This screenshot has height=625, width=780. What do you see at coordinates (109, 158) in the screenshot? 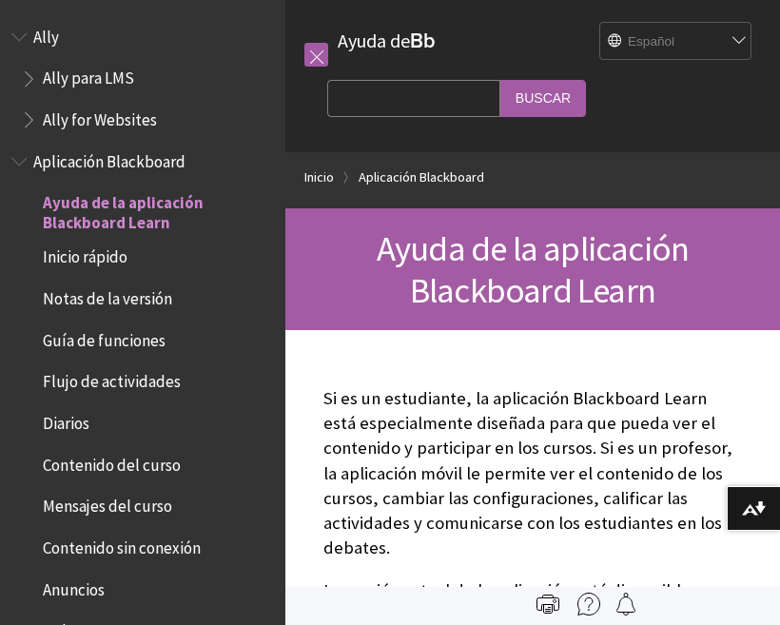
I see `span: Aplicación Blackboard` at bounding box center [109, 158].